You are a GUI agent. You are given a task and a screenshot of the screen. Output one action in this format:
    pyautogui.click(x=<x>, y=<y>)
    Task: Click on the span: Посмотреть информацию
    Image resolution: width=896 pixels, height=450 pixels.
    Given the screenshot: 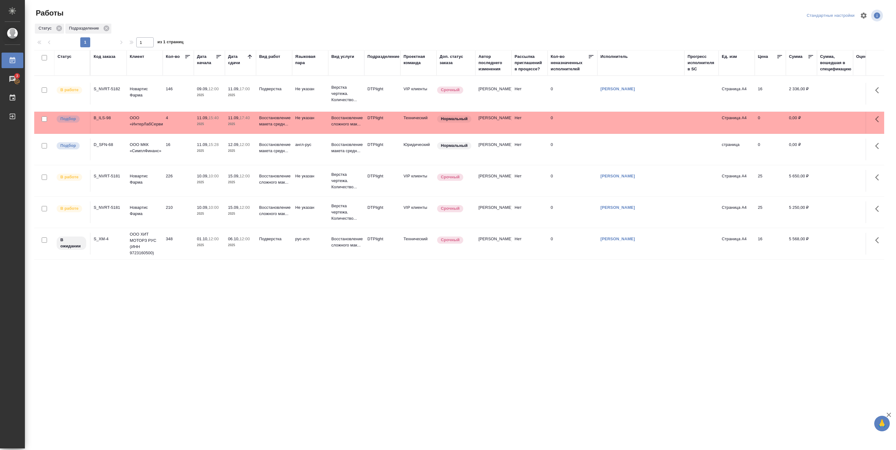 What is the action you would take?
    pyautogui.click(x=877, y=16)
    